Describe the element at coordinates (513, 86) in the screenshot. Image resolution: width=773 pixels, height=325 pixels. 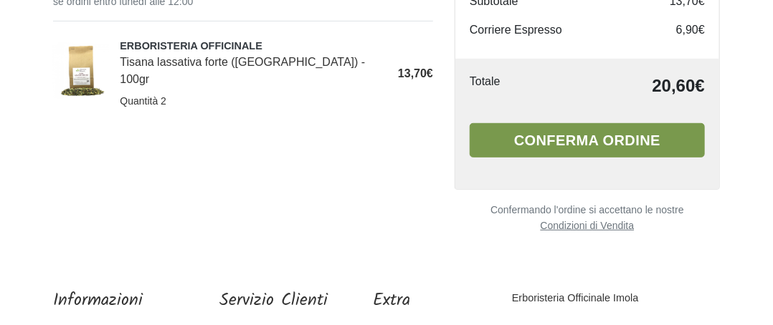
I see `td: Totale` at that location.